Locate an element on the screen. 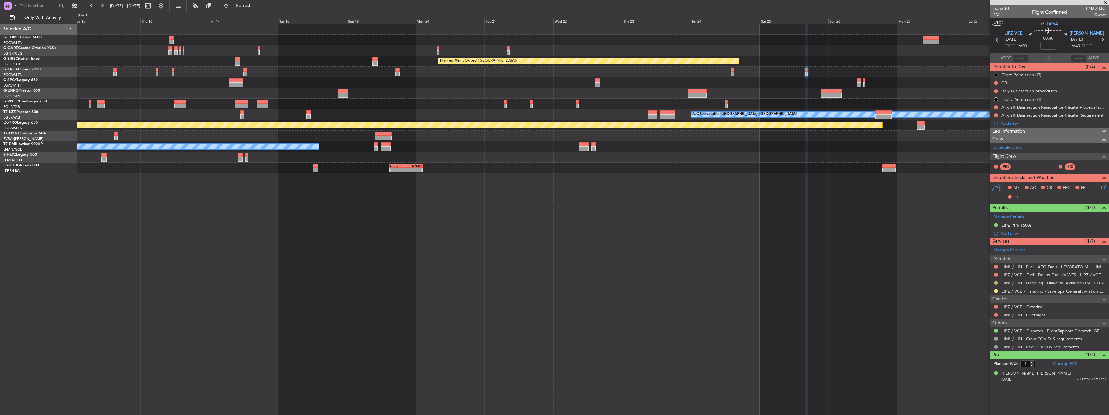 The image size is (1109, 415). span: CR is located at coordinates (1049, 188).